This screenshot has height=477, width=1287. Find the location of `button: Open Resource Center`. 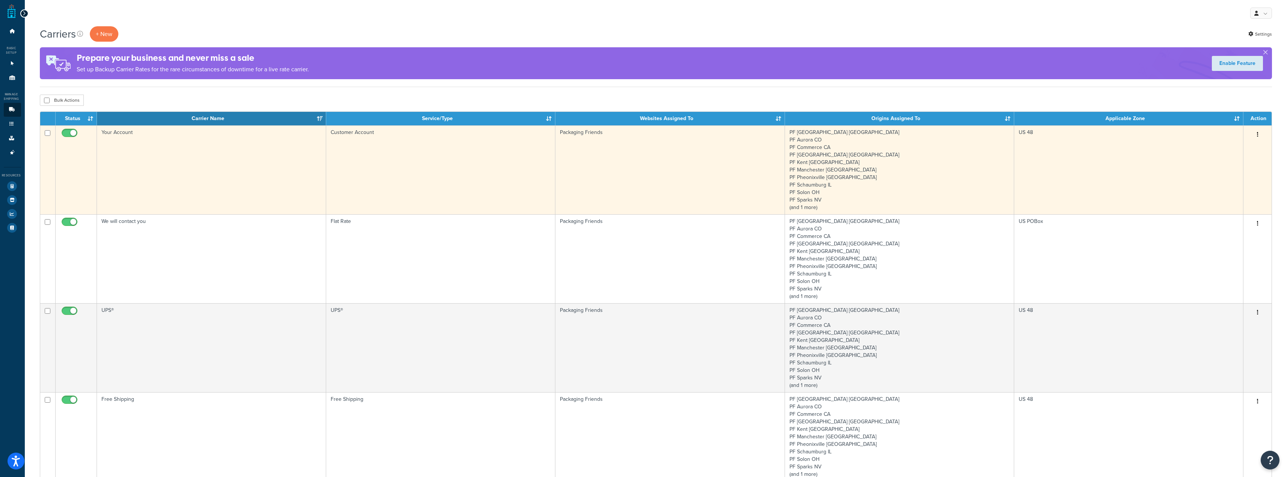

button: Open Resource Center is located at coordinates (1270, 461).